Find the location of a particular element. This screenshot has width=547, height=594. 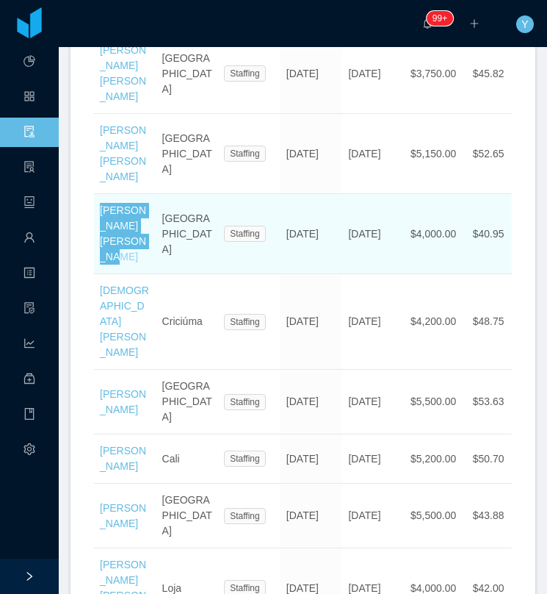

sup: 371 is located at coordinates (440, 18).